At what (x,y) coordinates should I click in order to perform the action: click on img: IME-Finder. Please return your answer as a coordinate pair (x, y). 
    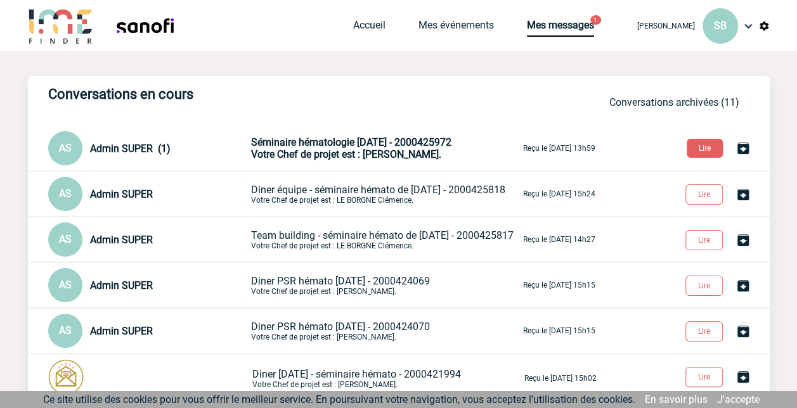
    Looking at the image, I should click on (61, 25).